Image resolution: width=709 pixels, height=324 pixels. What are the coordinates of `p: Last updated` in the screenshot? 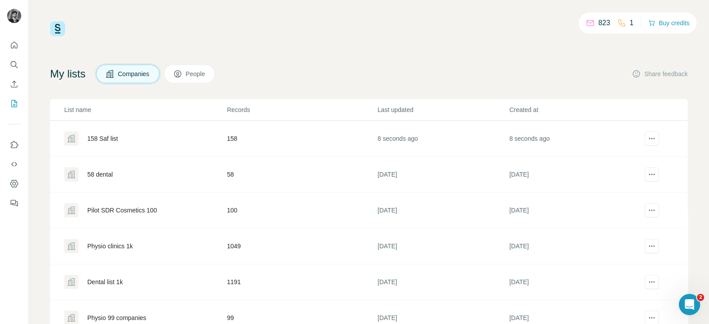 It's located at (443, 110).